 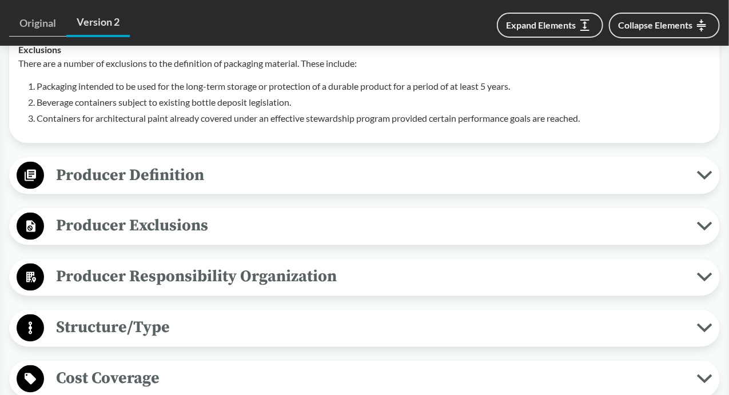 I want to click on button: Producer Definition, so click(x=364, y=175).